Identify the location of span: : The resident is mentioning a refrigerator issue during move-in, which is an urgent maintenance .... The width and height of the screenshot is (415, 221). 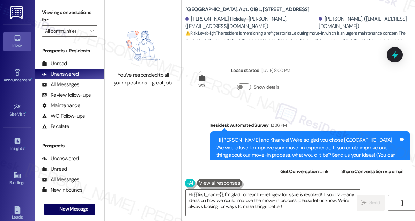
(300, 41).